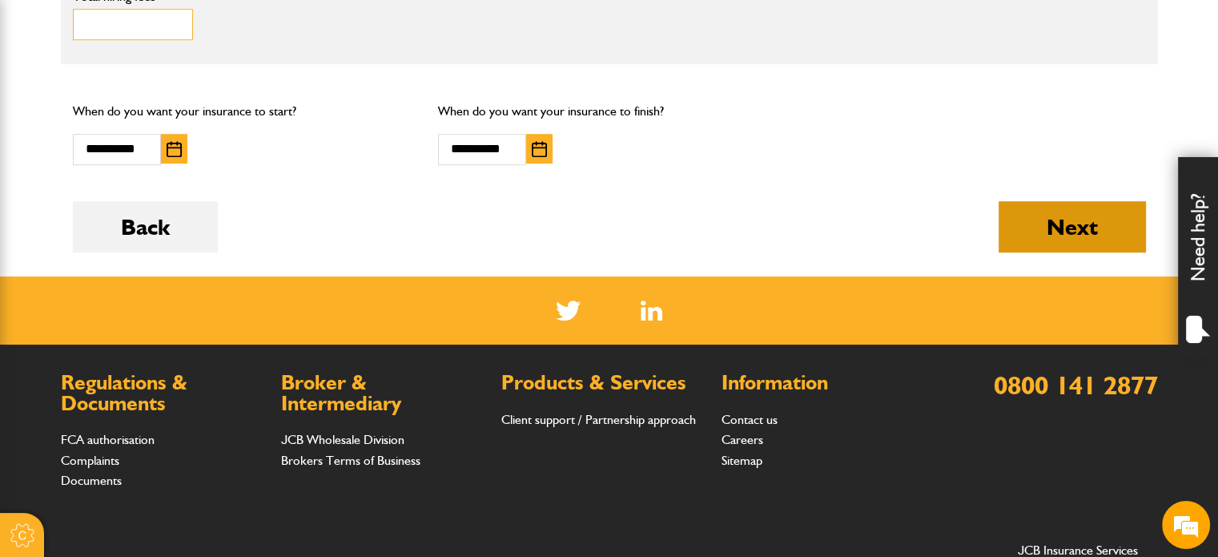 This screenshot has width=1218, height=557. What do you see at coordinates (145, 227) in the screenshot?
I see `button: Back` at bounding box center [145, 227].